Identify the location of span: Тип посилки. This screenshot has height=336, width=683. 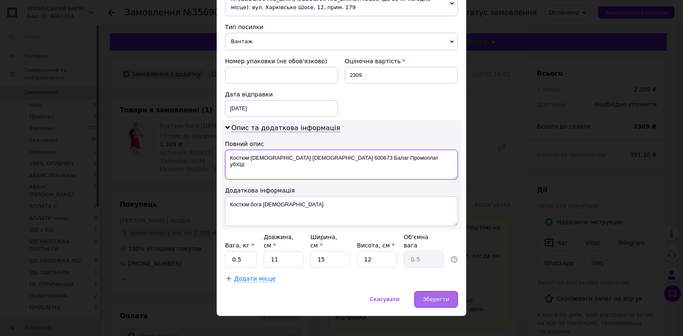
(244, 27).